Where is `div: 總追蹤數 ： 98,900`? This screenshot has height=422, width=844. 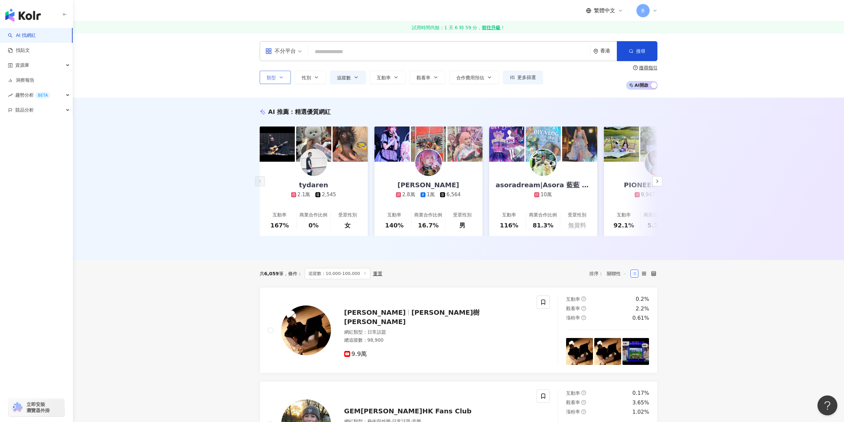 div: 總追蹤數 ： 98,900 is located at coordinates (437, 340).